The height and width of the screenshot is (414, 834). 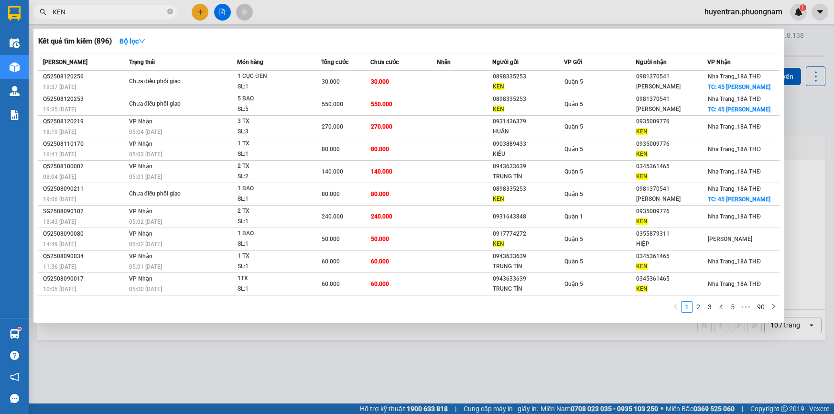 I want to click on span: question-circle, so click(x=14, y=355).